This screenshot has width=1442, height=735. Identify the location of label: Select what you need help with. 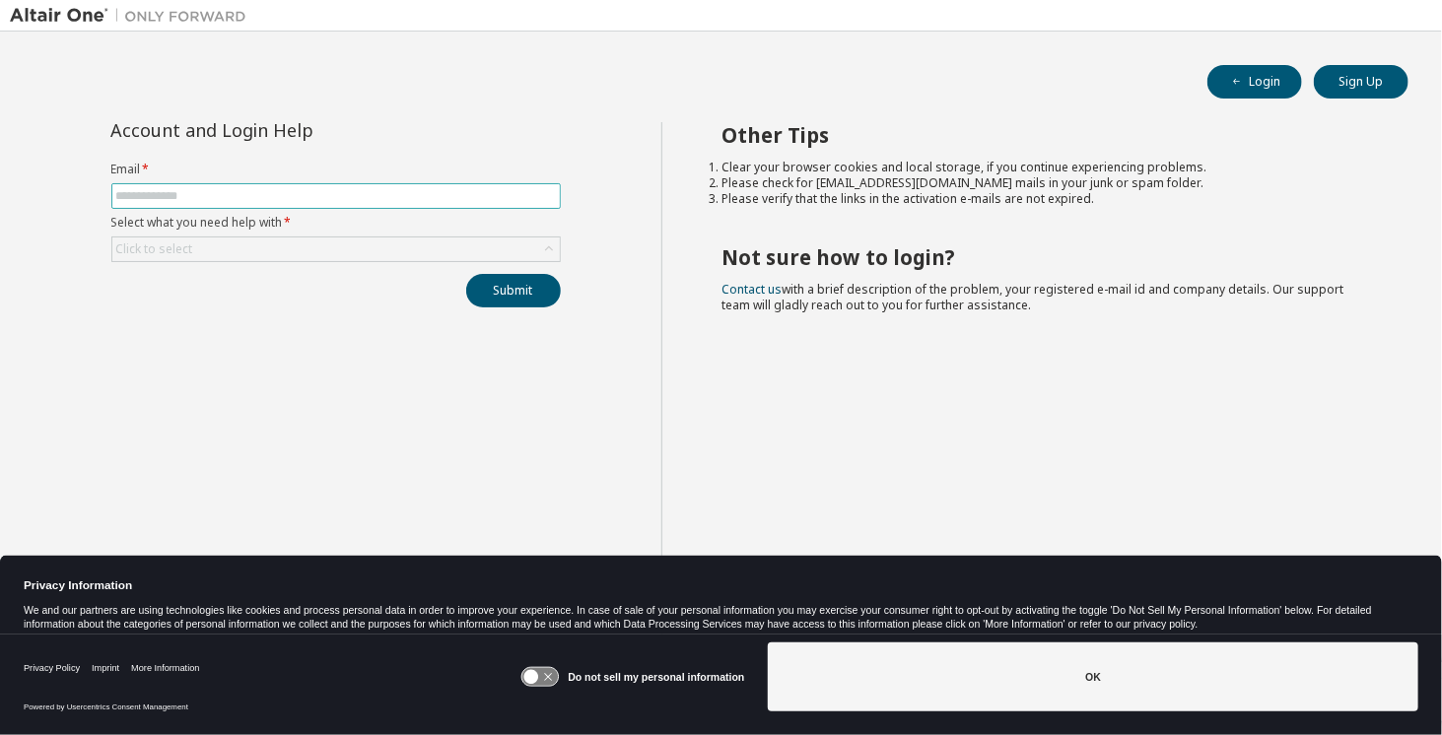
(336, 223).